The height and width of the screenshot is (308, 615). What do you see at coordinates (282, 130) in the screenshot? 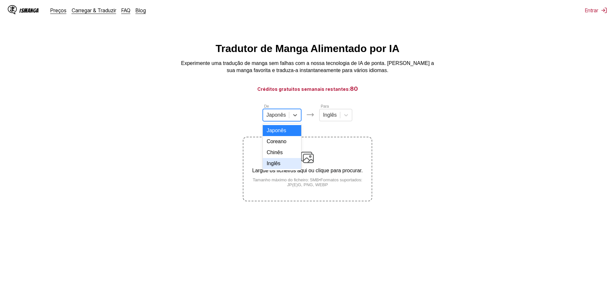
I see `div: Japonês` at bounding box center [282, 130].